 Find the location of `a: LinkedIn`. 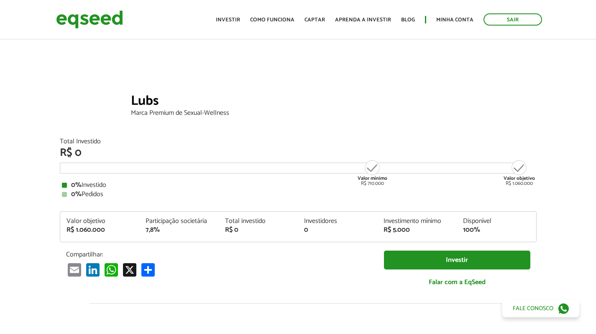

a: LinkedIn is located at coordinates (93, 269).